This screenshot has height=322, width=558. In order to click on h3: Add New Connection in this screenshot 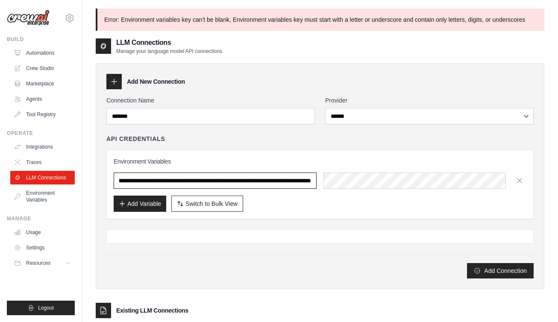, I will do `click(156, 82)`.